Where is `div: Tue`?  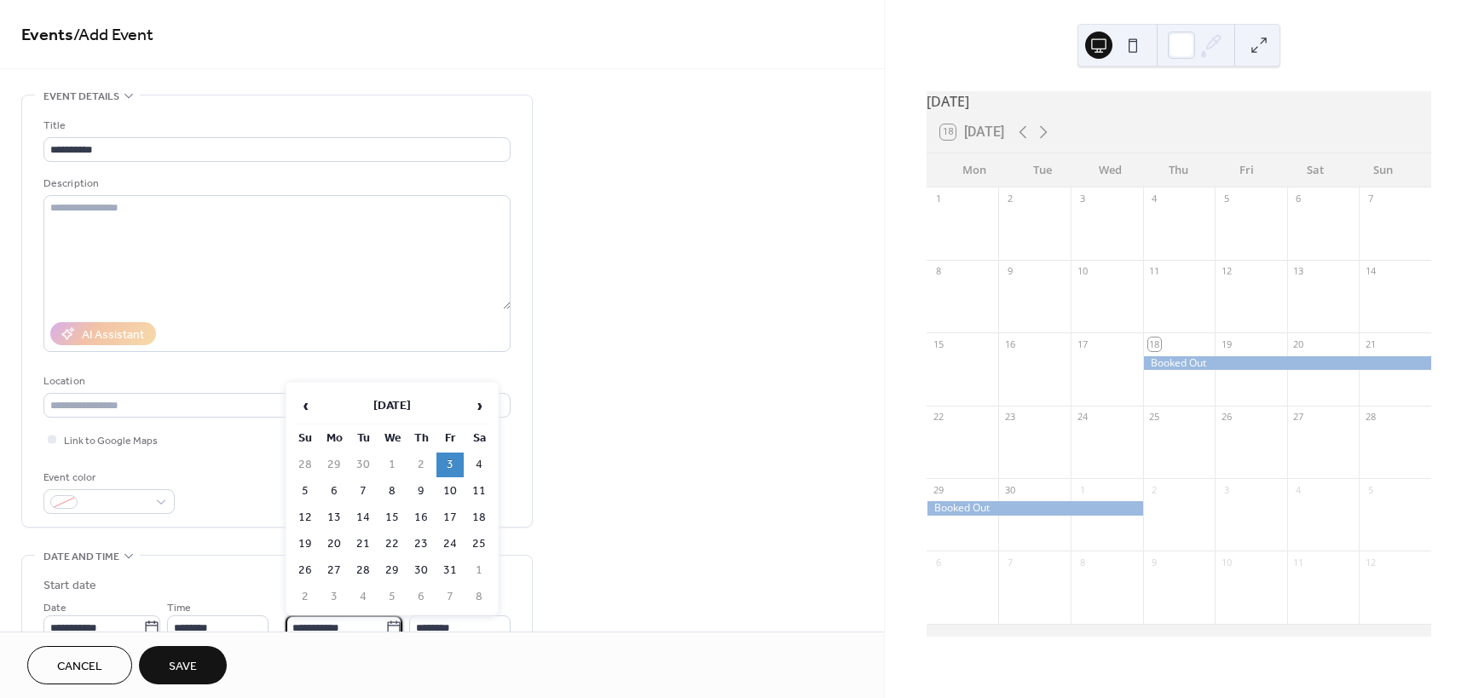 div: Tue is located at coordinates (1042, 170).